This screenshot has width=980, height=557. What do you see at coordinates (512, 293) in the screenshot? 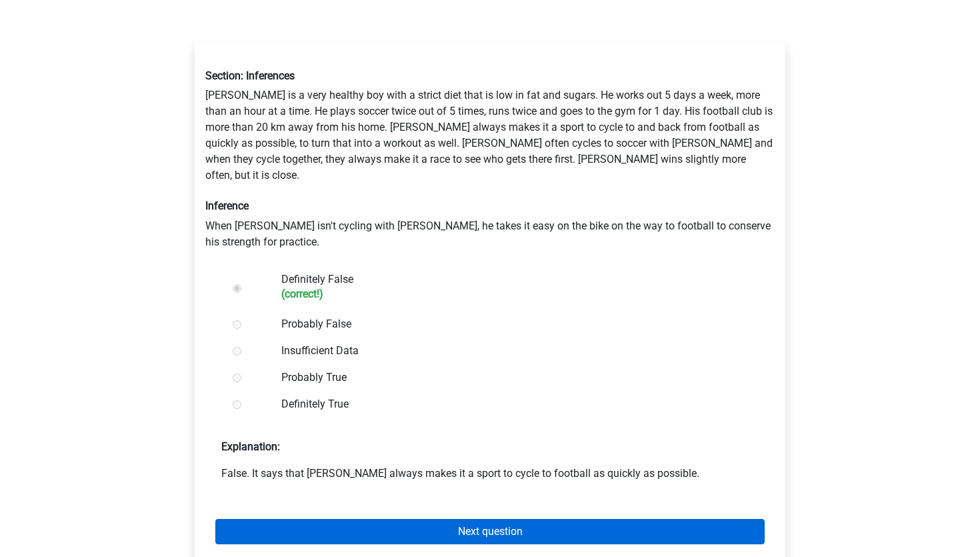
I see `h6: (correct!)` at bounding box center [512, 293].